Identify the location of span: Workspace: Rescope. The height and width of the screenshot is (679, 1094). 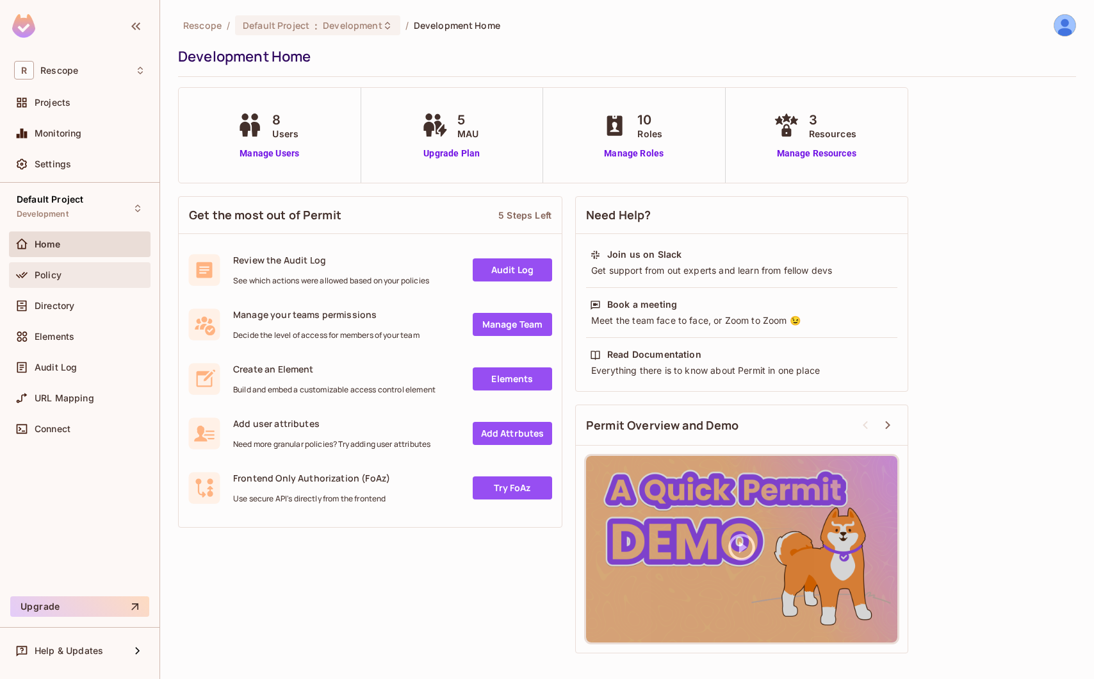
(59, 70).